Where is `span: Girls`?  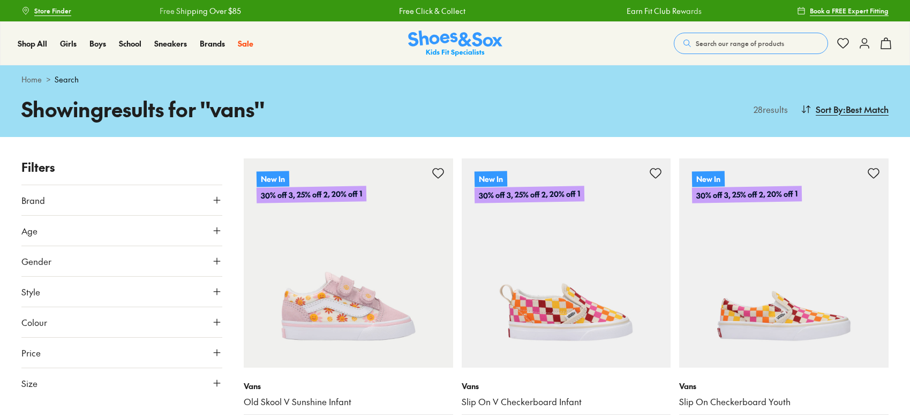 span: Girls is located at coordinates (68, 43).